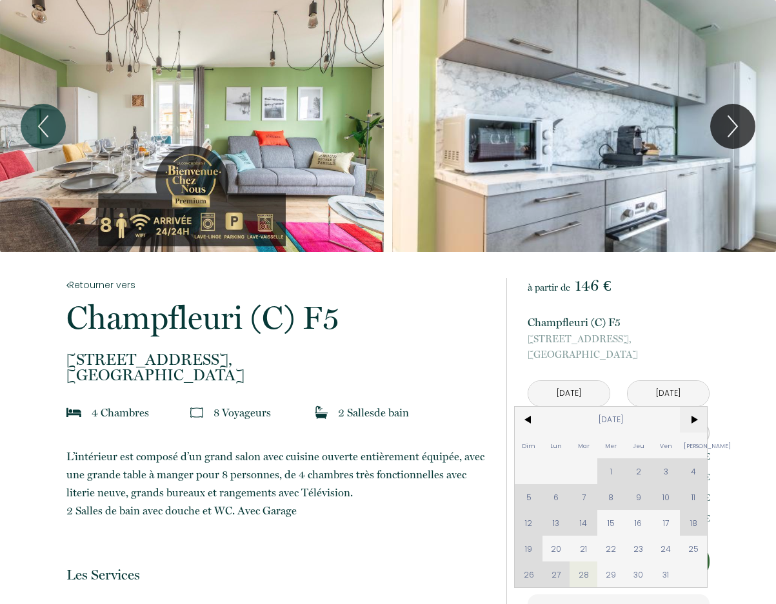  What do you see at coordinates (638, 446) in the screenshot?
I see `span: Jeu` at bounding box center [638, 446].